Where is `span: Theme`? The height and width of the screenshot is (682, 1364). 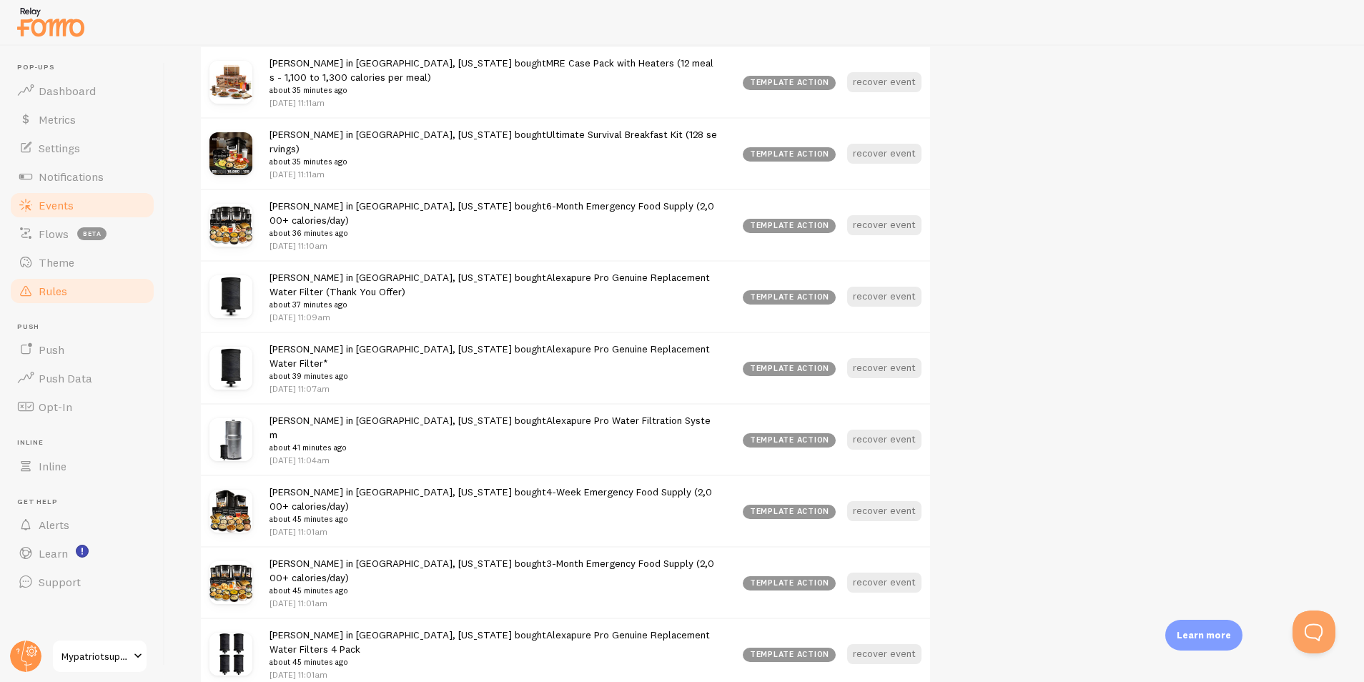
span: Theme is located at coordinates (56, 262).